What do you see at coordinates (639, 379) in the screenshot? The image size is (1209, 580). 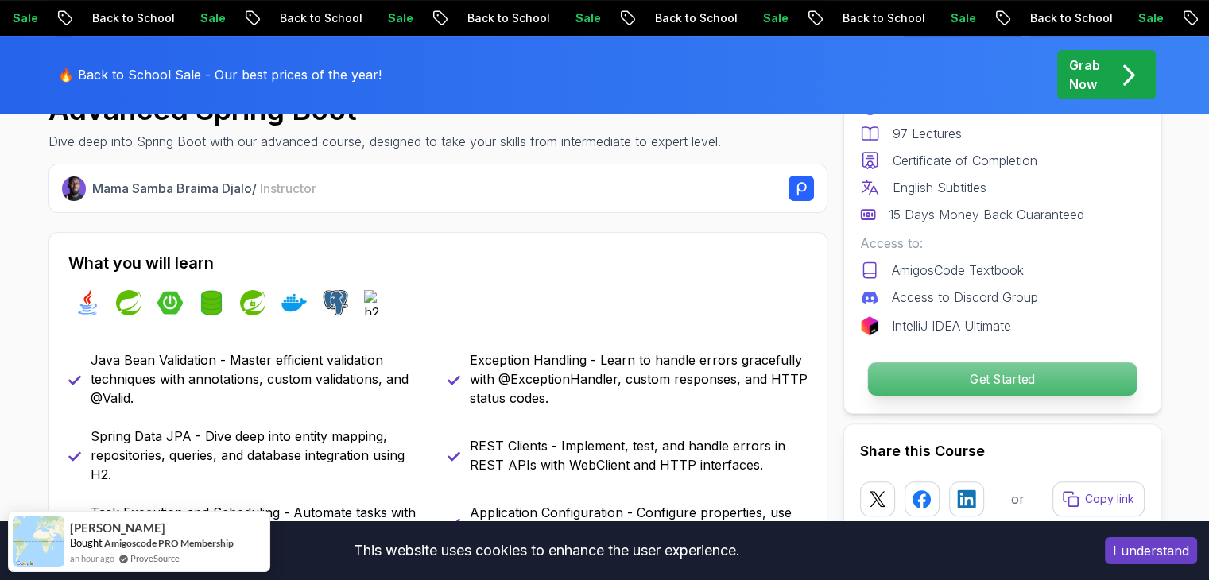 I see `p: Exception Handling - Learn to handle errors gracefully with @ExceptionHandler, custom responses, ...` at bounding box center [639, 379].